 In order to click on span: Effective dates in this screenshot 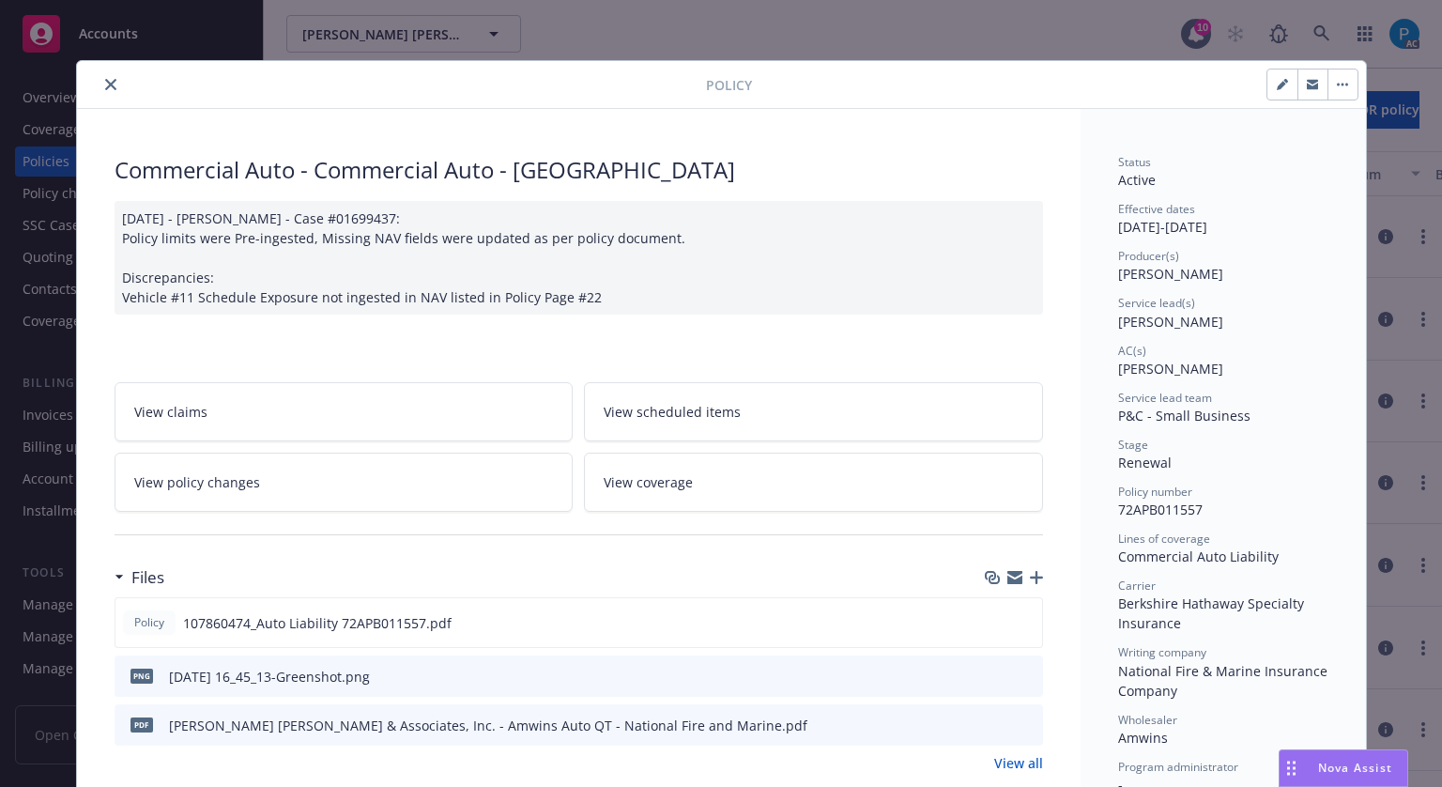, I will do `click(1157, 208)`.